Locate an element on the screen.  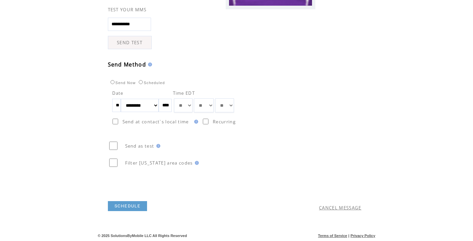
a: SCHEDULE is located at coordinates (128, 206).